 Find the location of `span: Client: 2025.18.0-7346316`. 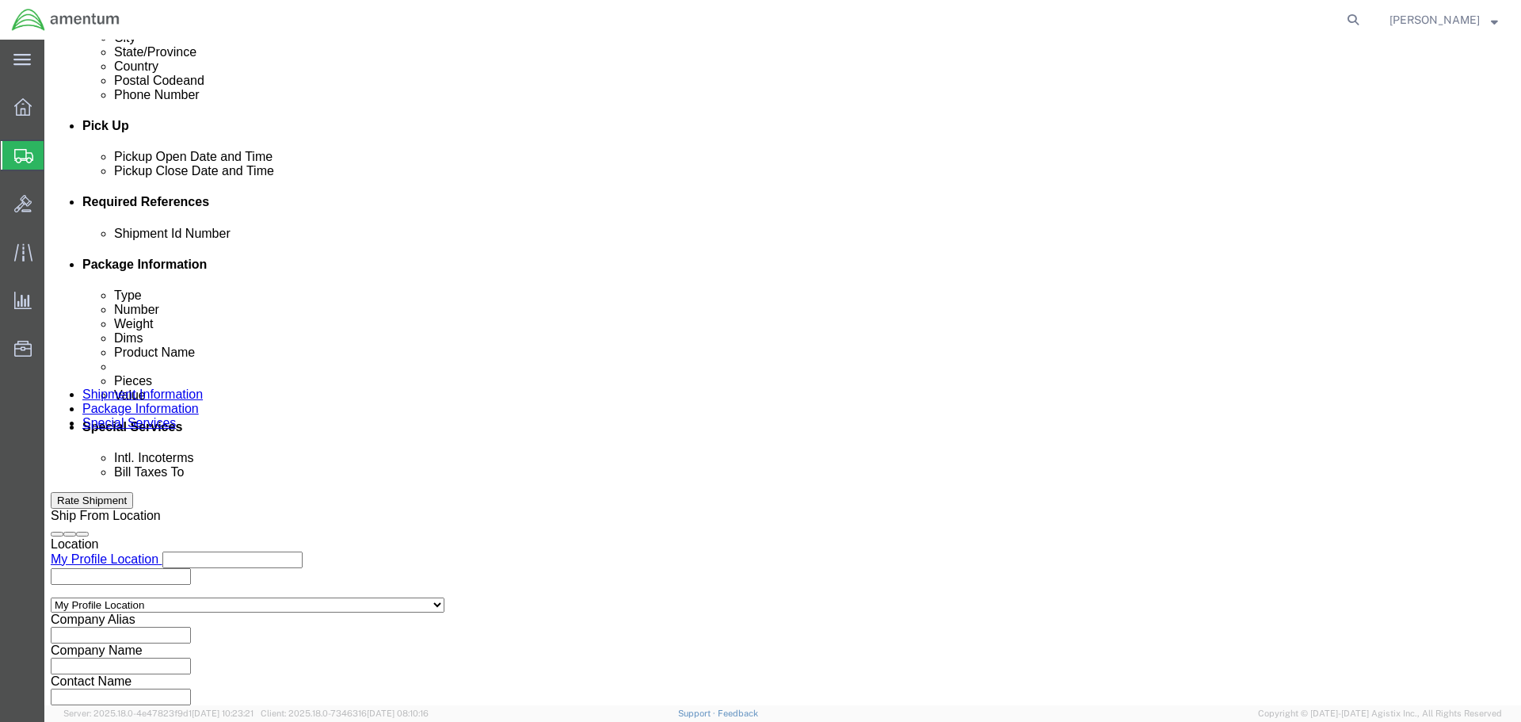

span: Client: 2025.18.0-7346316 is located at coordinates (345, 713).